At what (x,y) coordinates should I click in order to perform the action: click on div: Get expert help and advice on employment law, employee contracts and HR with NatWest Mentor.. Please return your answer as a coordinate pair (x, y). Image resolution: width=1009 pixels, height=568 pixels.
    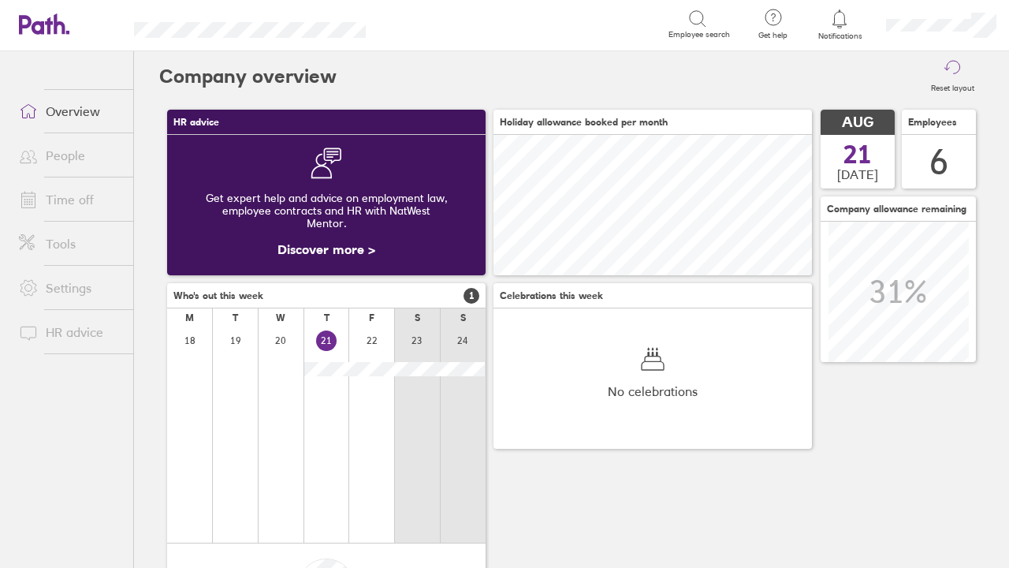
    Looking at the image, I should click on (326, 211).